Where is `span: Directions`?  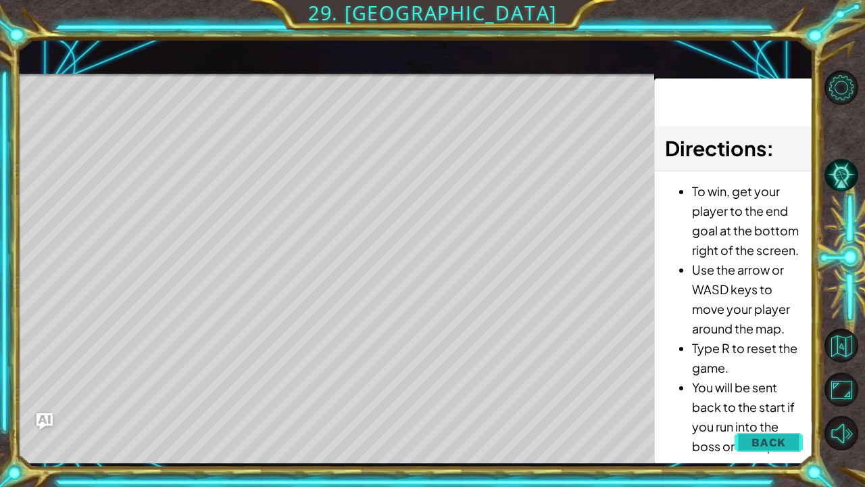 span: Directions is located at coordinates (716, 148).